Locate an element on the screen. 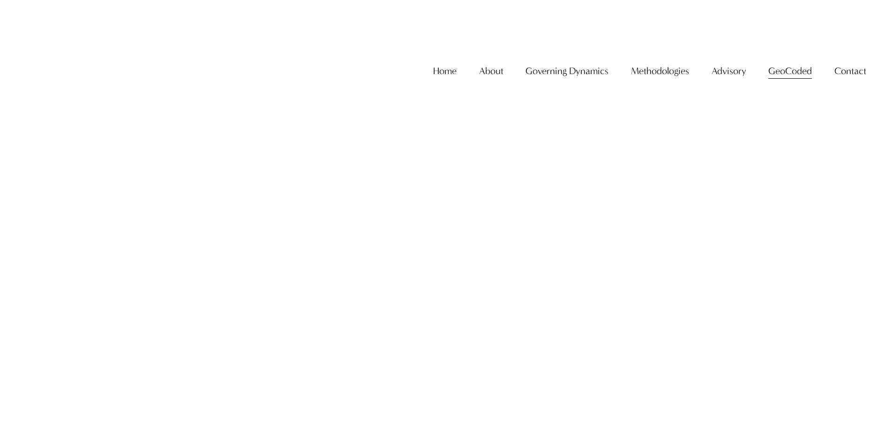  span: GeoCoded is located at coordinates (790, 71).